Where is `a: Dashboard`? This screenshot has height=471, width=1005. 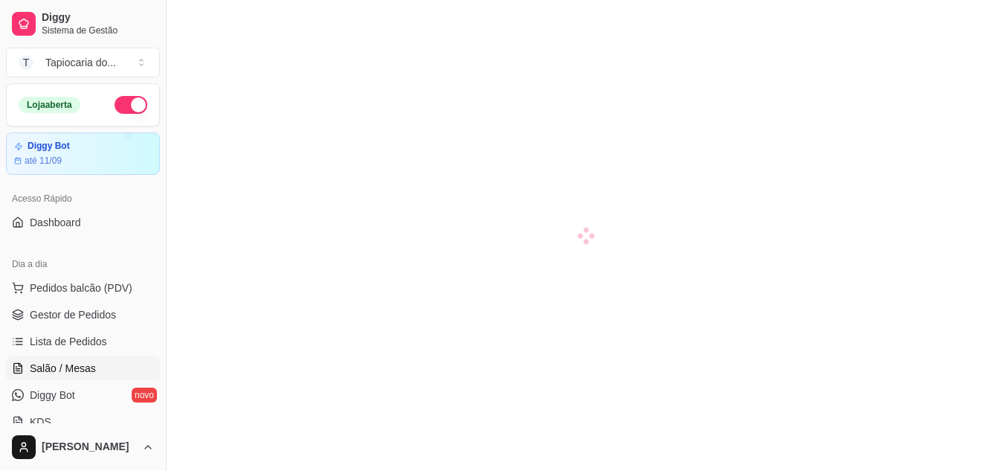 a: Dashboard is located at coordinates (83, 222).